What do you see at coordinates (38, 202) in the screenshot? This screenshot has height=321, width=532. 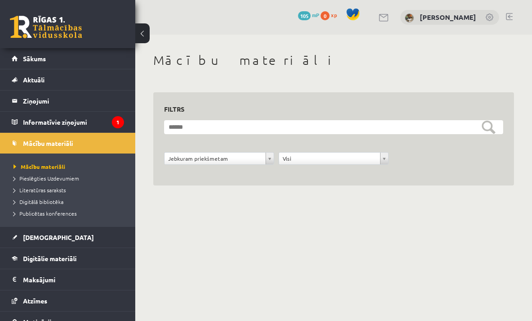 I see `span: Digitālā bibliotēka` at bounding box center [38, 202].